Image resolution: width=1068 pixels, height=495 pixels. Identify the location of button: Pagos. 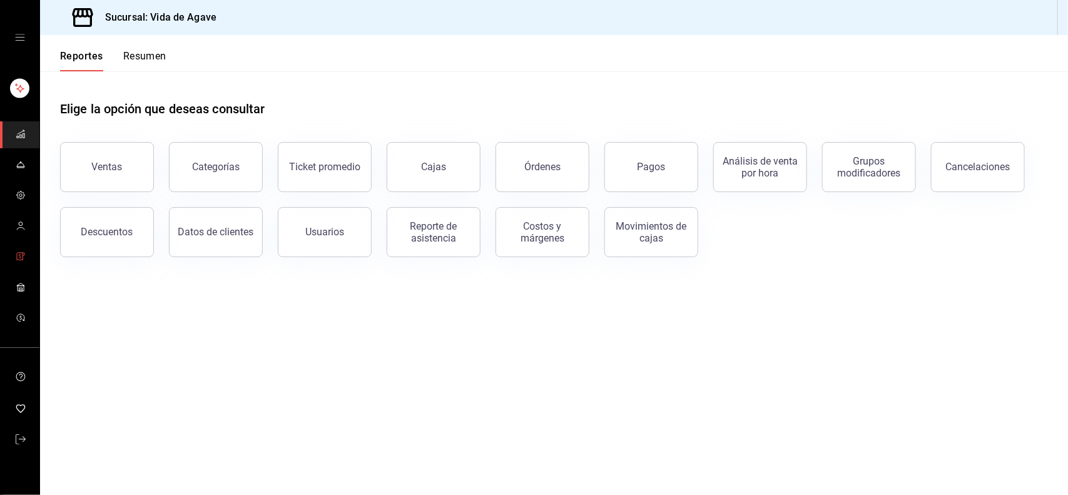
(651, 167).